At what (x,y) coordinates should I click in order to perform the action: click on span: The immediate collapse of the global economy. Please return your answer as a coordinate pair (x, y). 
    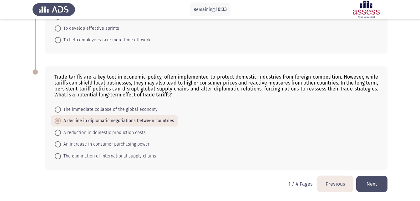
    Looking at the image, I should click on (109, 110).